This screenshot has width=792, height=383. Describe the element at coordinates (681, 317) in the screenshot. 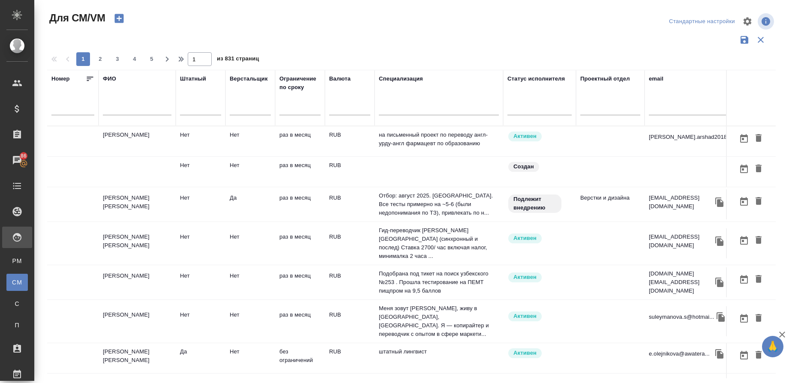

I see `p: suleymanova.s@hotmai...` at that location.